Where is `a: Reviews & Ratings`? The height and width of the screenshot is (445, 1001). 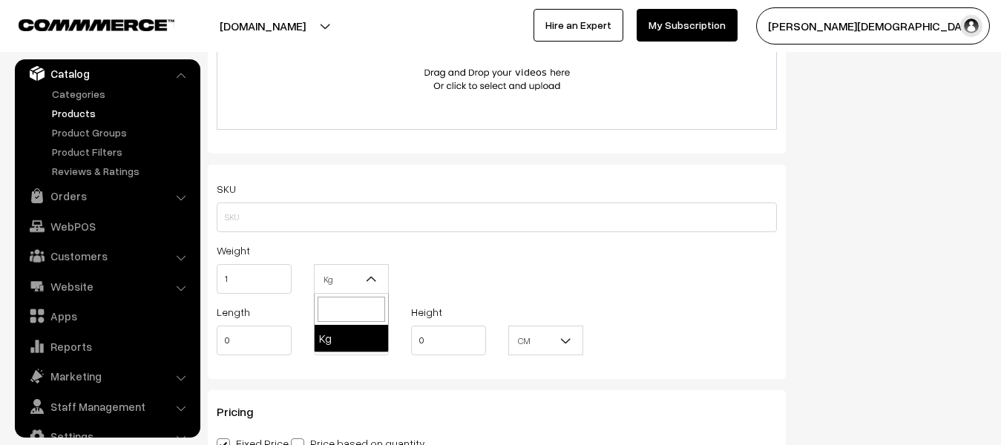
a: Reviews & Ratings is located at coordinates (122, 171).